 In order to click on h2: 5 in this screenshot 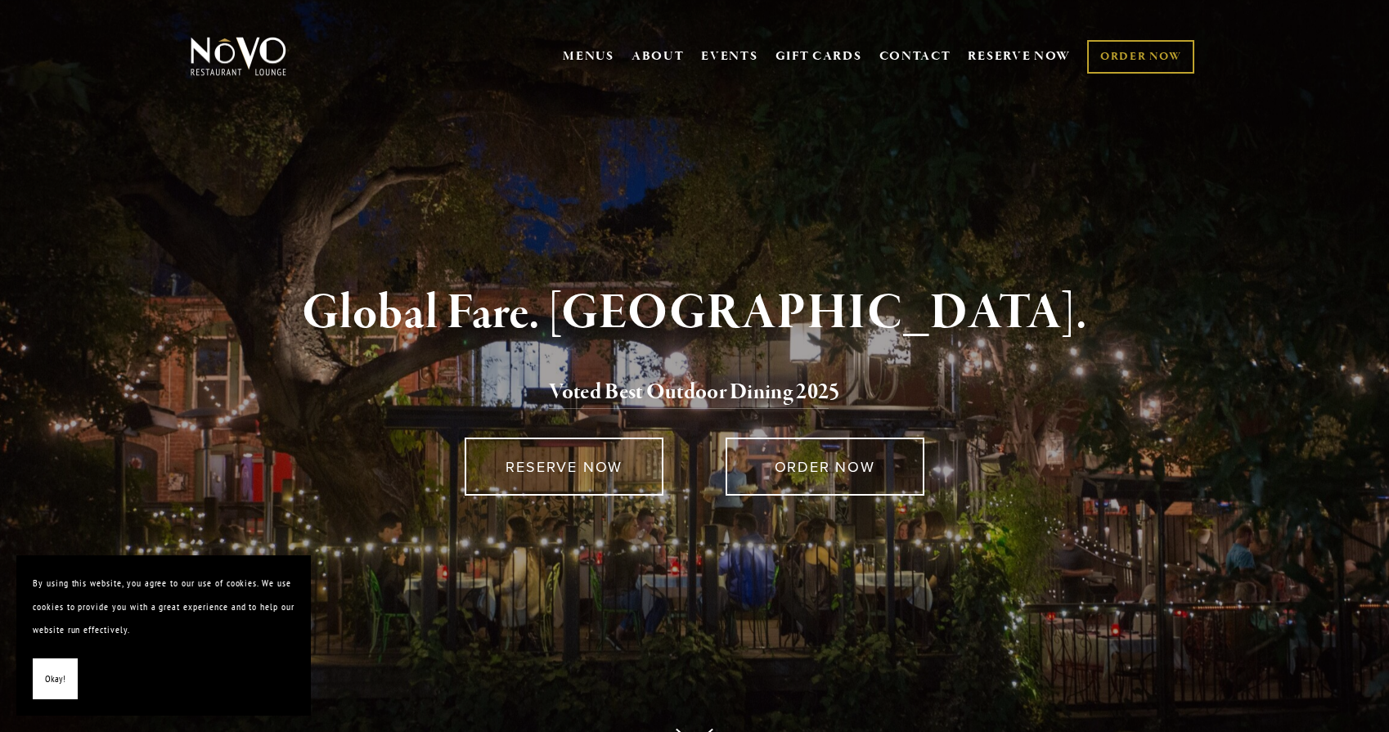, I will do `click(695, 393)`.